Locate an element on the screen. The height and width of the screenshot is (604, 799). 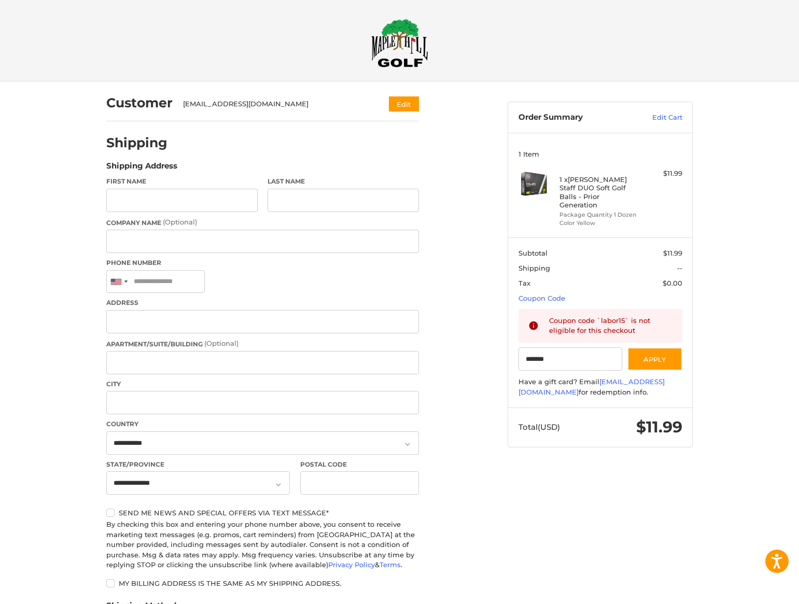
label: Country is located at coordinates (262, 424).